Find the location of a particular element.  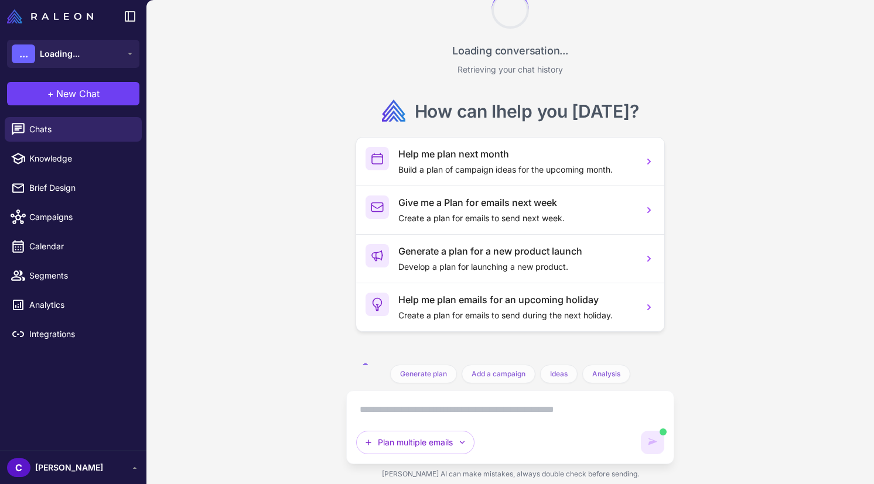

button: +New Chat is located at coordinates (73, 94).